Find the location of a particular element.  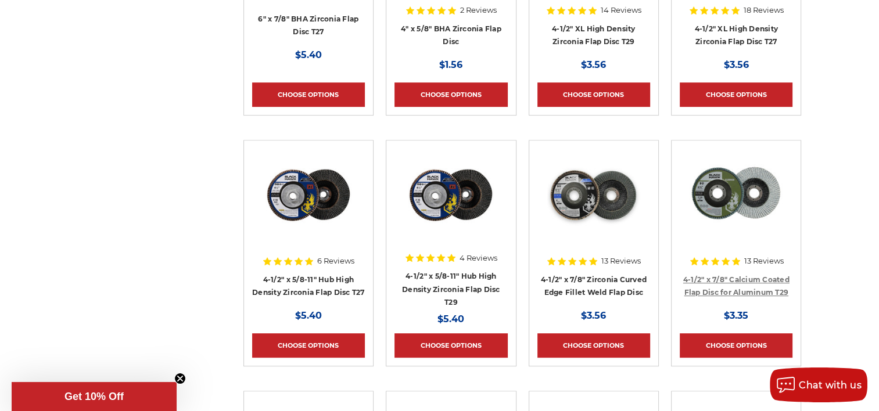

a: 4-1/2" XL High Density Zirconia Flap Disc T29 is located at coordinates (594, 35).